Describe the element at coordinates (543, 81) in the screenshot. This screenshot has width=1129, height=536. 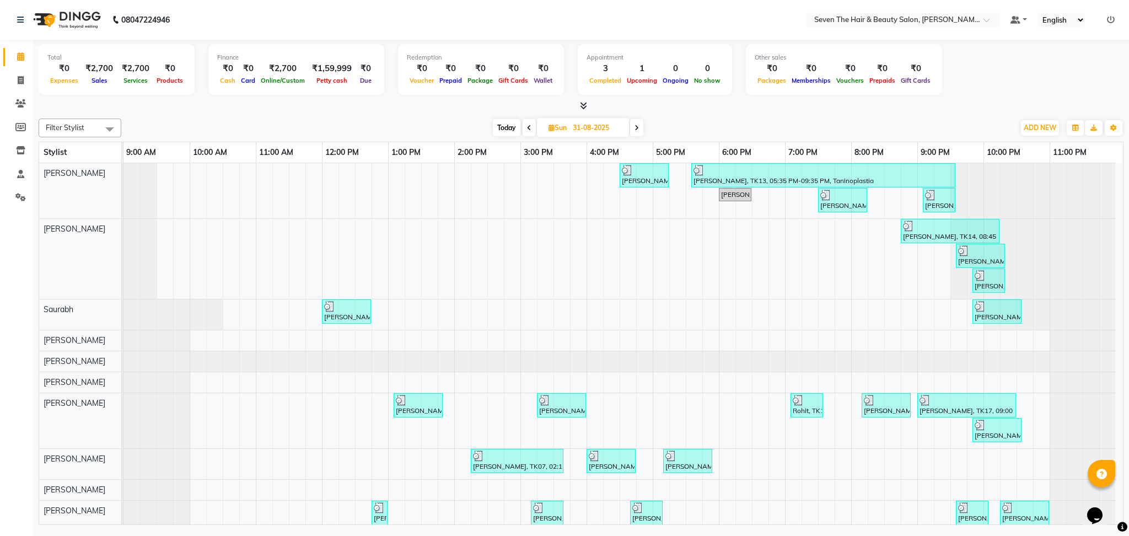
I see `span: Wallet` at that location.